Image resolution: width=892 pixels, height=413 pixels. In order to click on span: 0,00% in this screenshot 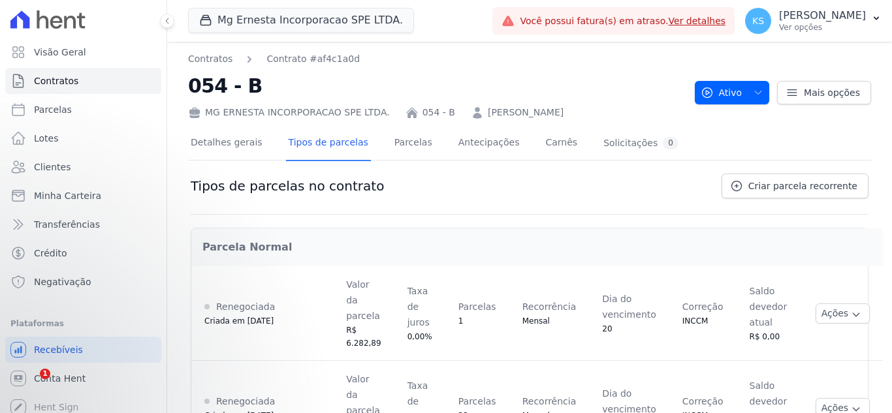, I will do `click(420, 337)`.